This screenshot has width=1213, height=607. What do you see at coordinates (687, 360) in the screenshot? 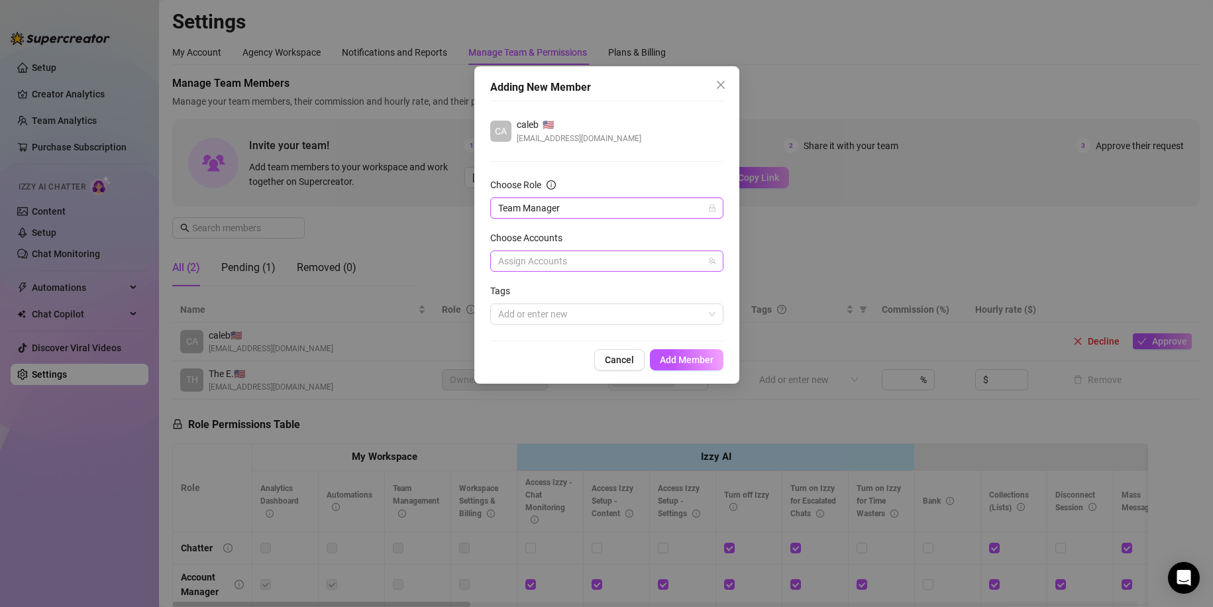
I see `span: Add Member` at bounding box center [687, 360].